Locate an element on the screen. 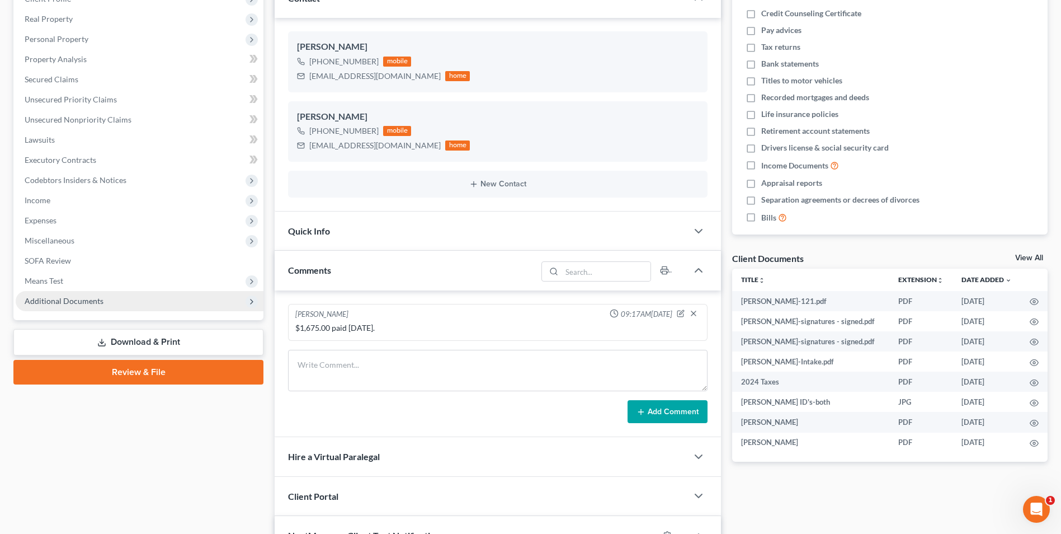 The image size is (1061, 534). span: Appraisal reports is located at coordinates (791, 183).